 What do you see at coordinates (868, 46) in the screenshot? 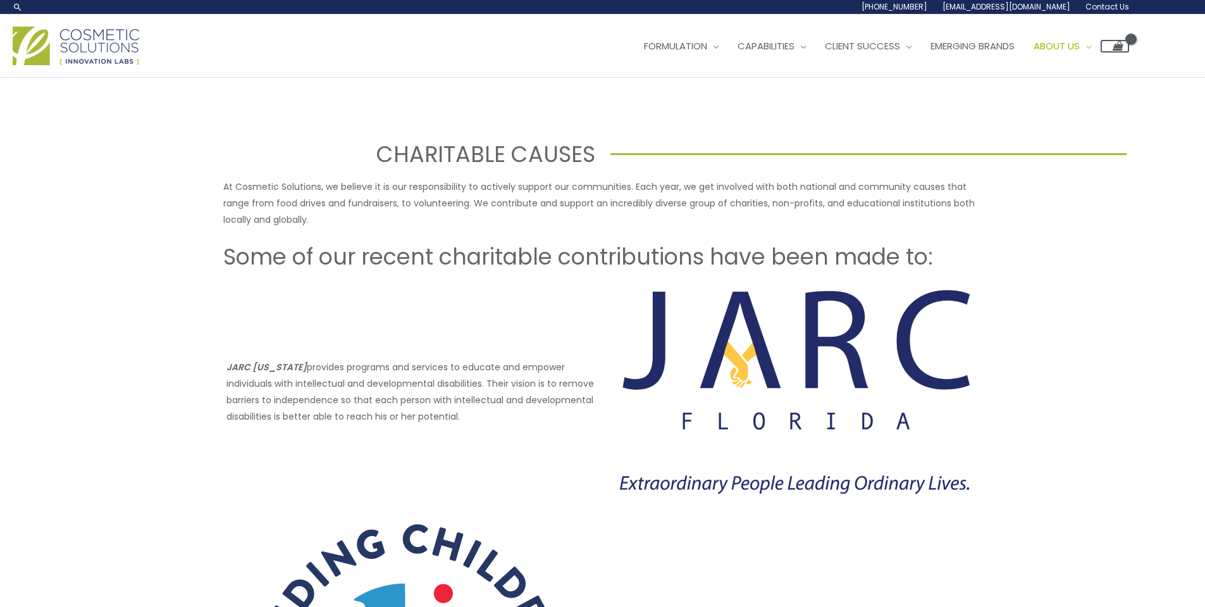
I see `a: Client Success` at bounding box center [868, 46].